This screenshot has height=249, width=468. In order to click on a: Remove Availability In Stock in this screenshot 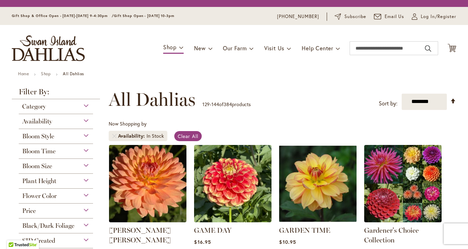, I will do `click(114, 136)`.